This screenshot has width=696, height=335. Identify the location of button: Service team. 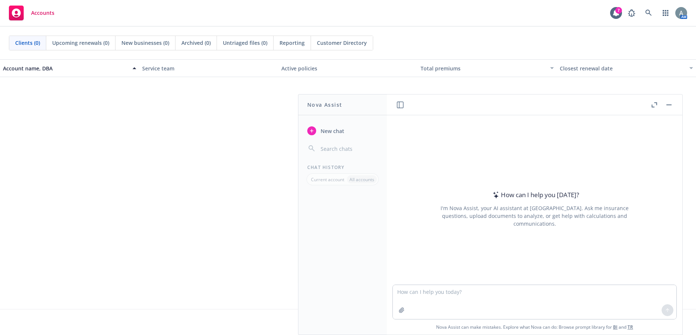
(209, 68).